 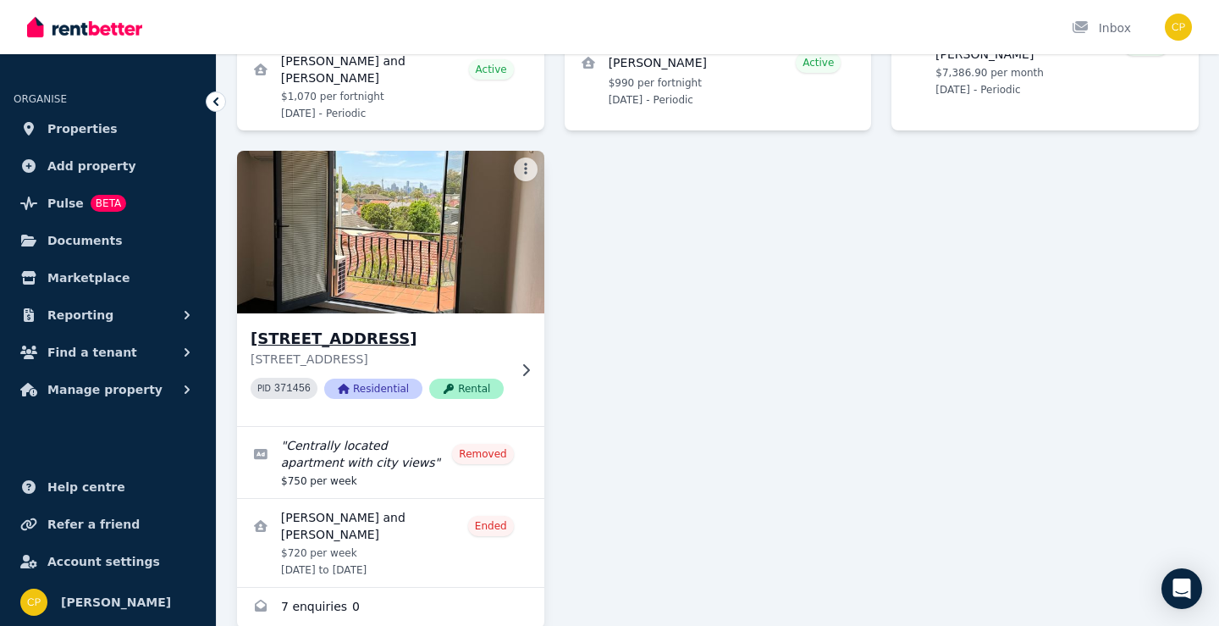 I want to click on img: 82/21 Norton St, Leichhardt, so click(x=390, y=232).